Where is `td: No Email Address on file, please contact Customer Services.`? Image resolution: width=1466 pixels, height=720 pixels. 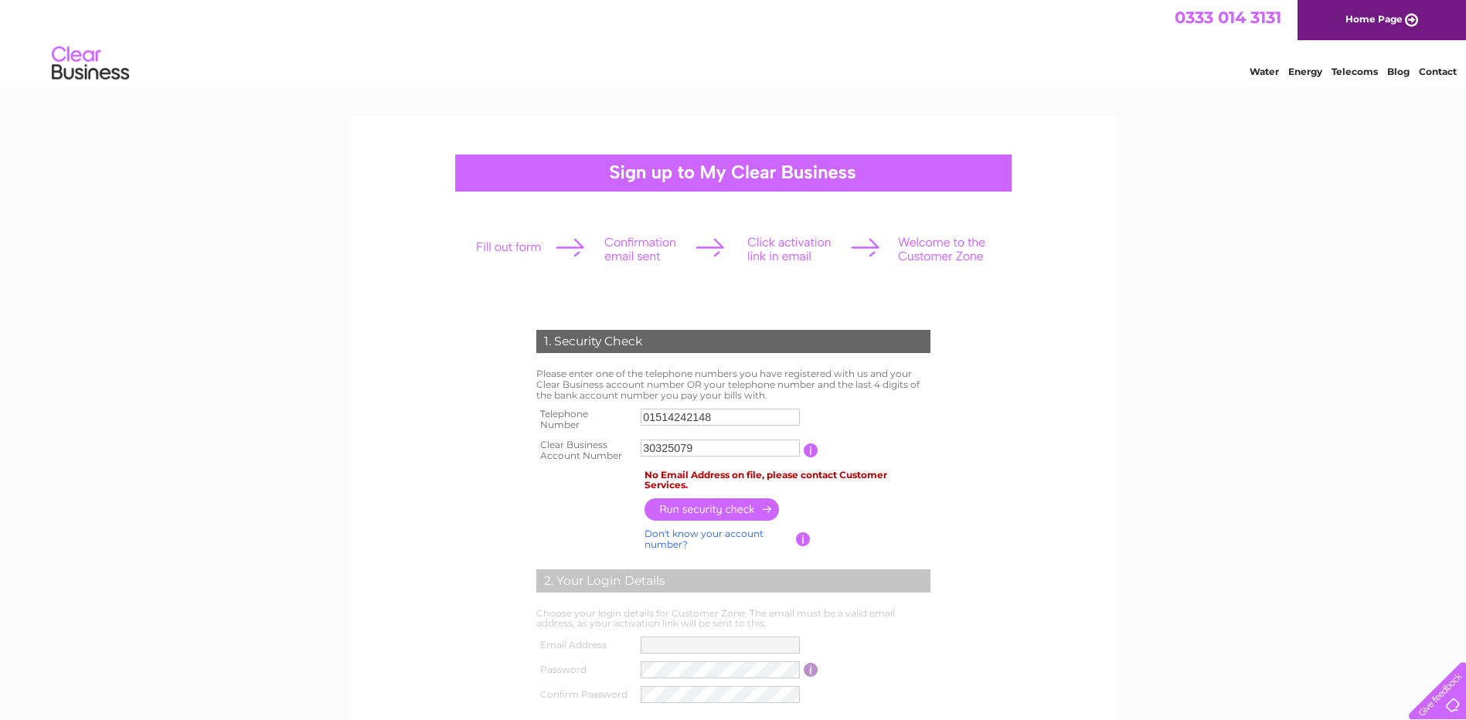 td: No Email Address on file, please contact Customer Services. is located at coordinates (788, 481).